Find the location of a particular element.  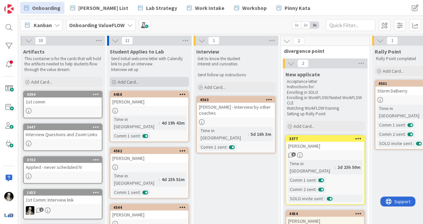

div: 4454 is located at coordinates (327, 214).